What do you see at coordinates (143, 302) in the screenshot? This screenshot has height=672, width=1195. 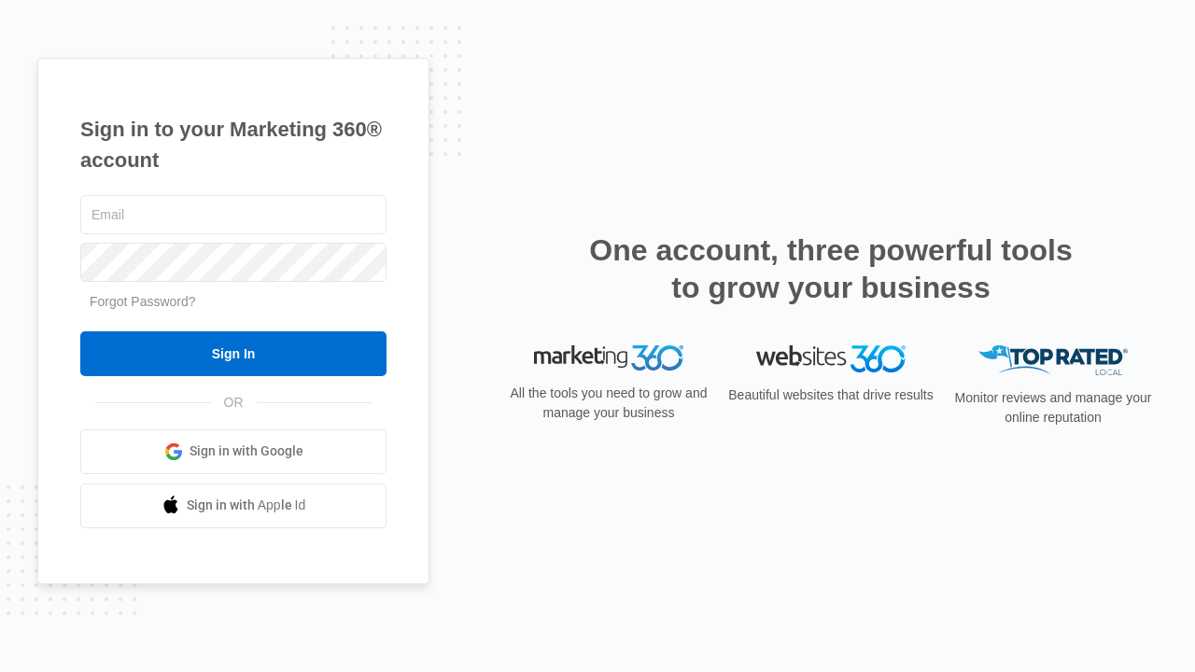 I see `a: Forgot Password?` at bounding box center [143, 302].